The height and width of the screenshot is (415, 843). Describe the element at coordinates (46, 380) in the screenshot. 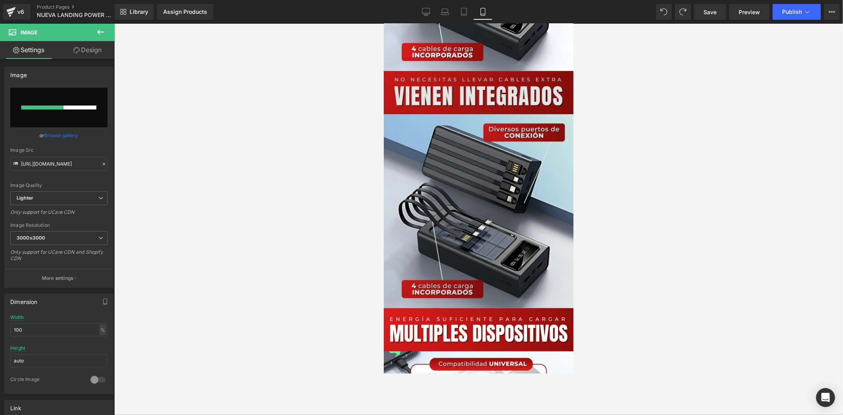

I see `div: Circle Image` at that location.